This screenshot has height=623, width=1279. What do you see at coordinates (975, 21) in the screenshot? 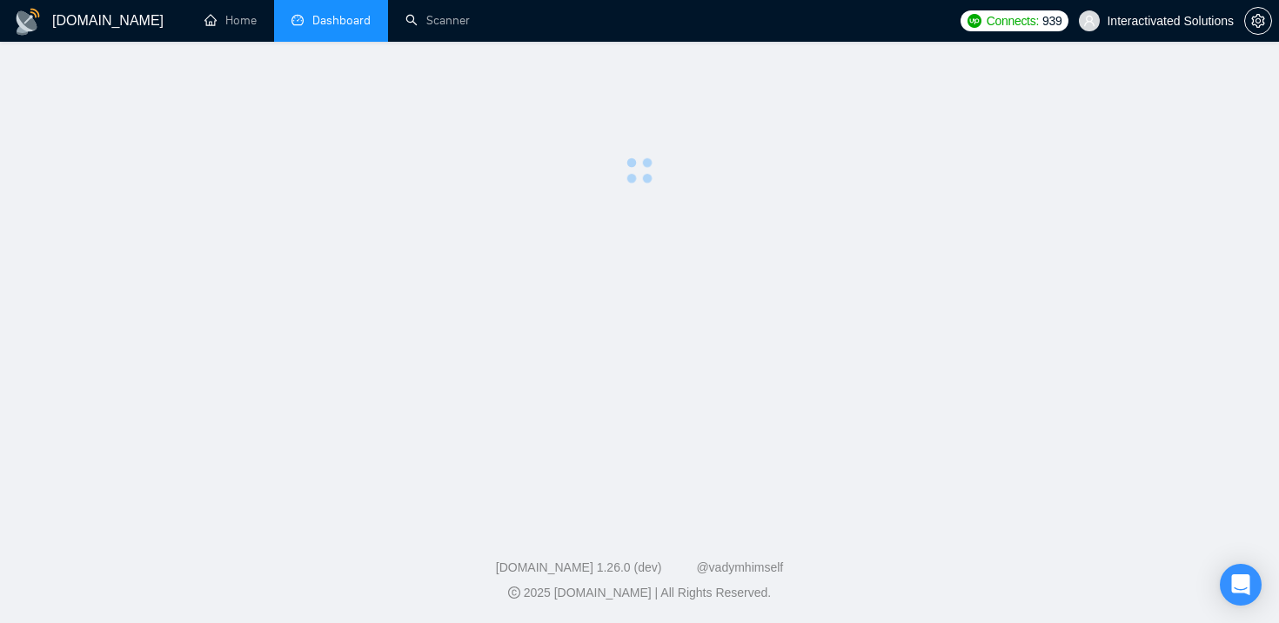
I see `img: upwork-logo.png` at bounding box center [975, 21].